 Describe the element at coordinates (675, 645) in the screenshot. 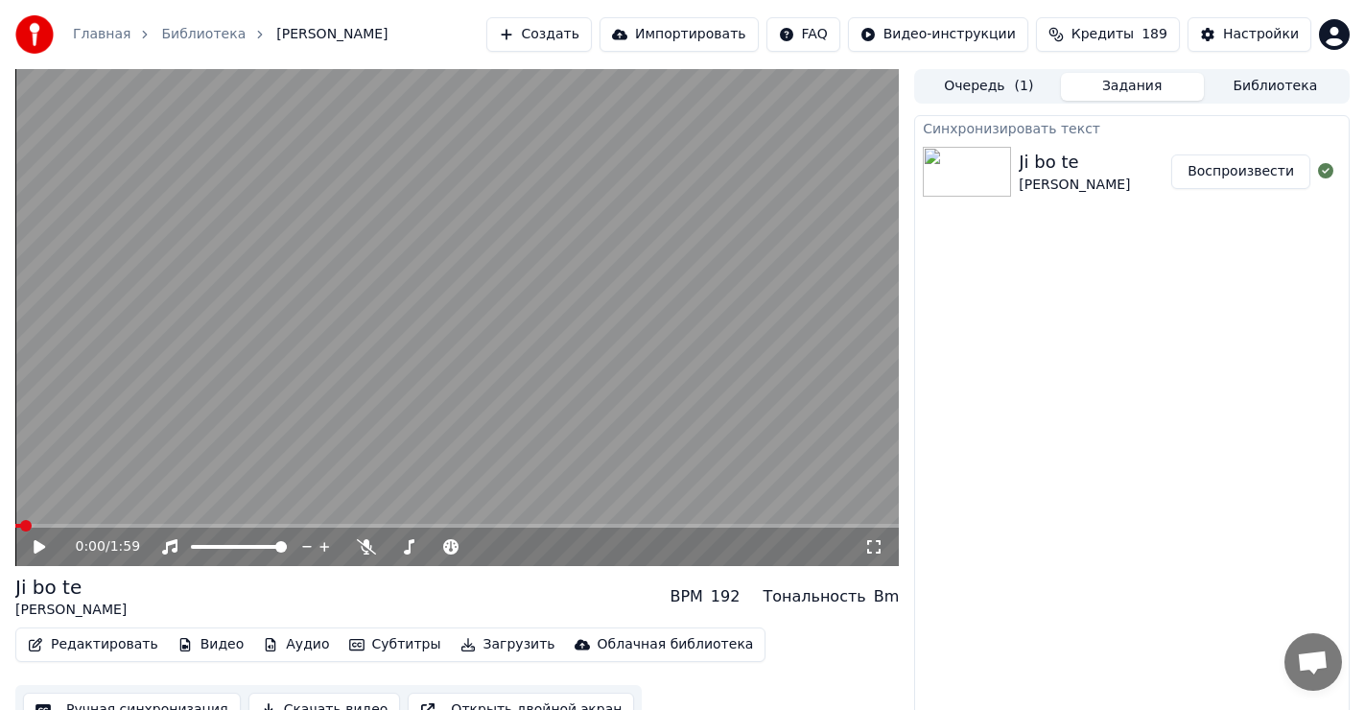

I see `div: Облачная библиотека` at that location.